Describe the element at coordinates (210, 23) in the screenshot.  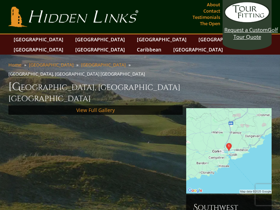
I see `a: The Open` at that location.